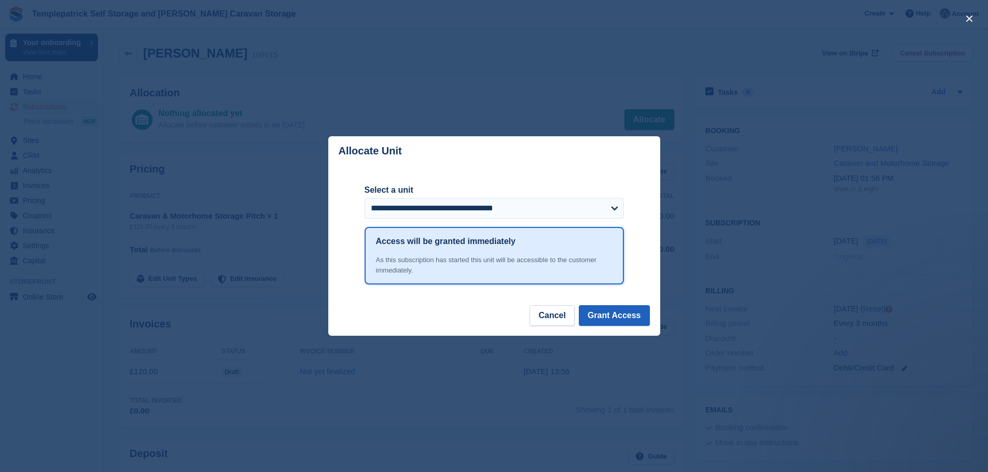 The height and width of the screenshot is (472, 988). What do you see at coordinates (494, 190) in the screenshot?
I see `label: Select a unit` at bounding box center [494, 190].